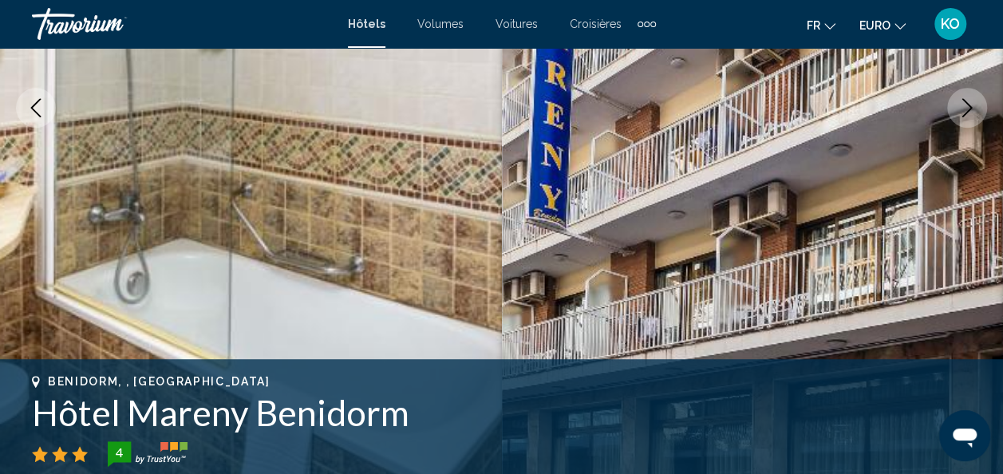  I want to click on button: Éléments de navigation supplémentaires, so click(646, 24).